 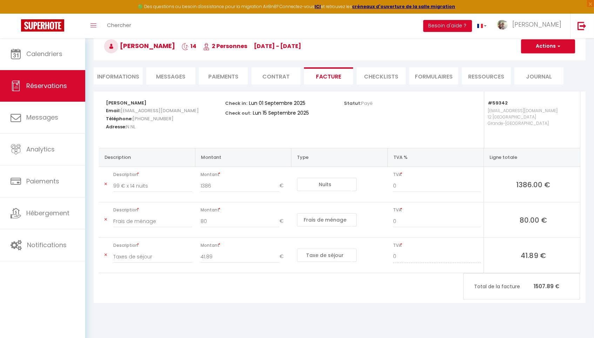 What do you see at coordinates (318, 6) in the screenshot?
I see `a: ICI` at bounding box center [318, 6].